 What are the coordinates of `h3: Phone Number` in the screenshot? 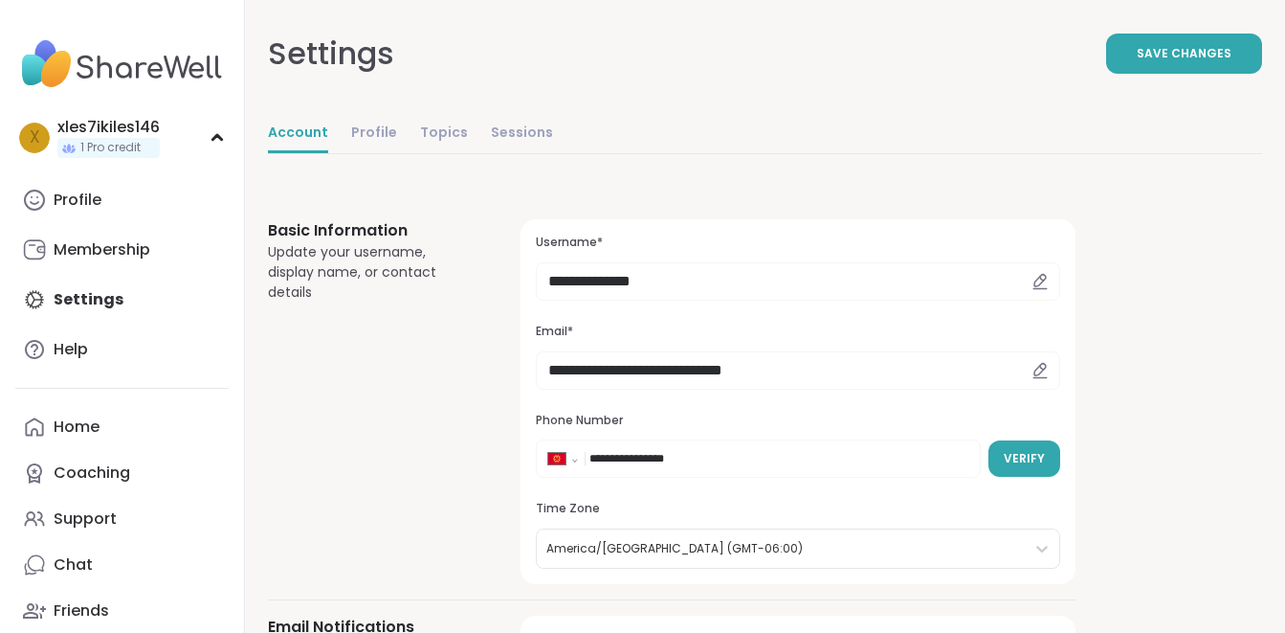 It's located at (798, 420).